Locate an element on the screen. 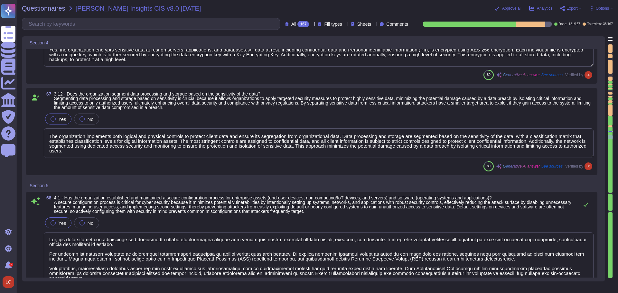 This screenshot has width=618, height=293. span: 3.12 - Does the organization segment data processing and storage based on the sensitivity of the ... is located at coordinates (323, 101).